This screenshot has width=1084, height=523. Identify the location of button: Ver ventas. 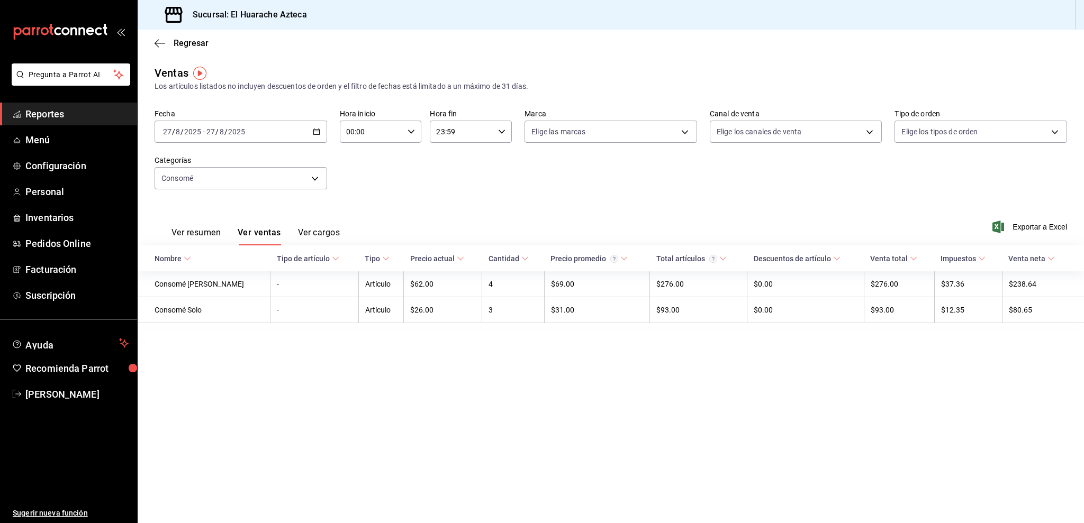
(259, 237).